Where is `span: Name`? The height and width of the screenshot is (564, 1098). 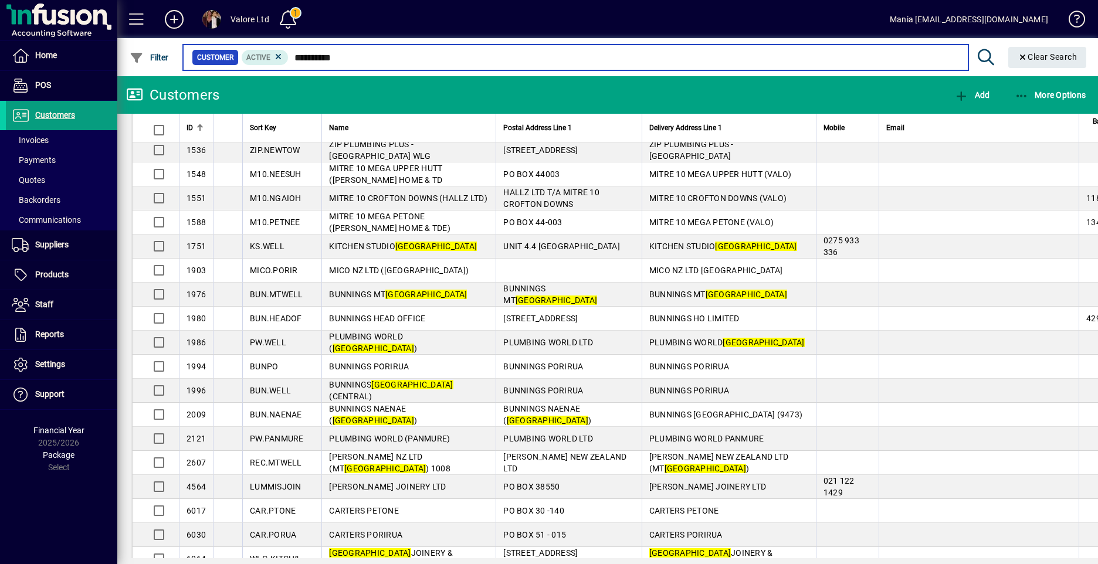
span: Name is located at coordinates (338, 128).